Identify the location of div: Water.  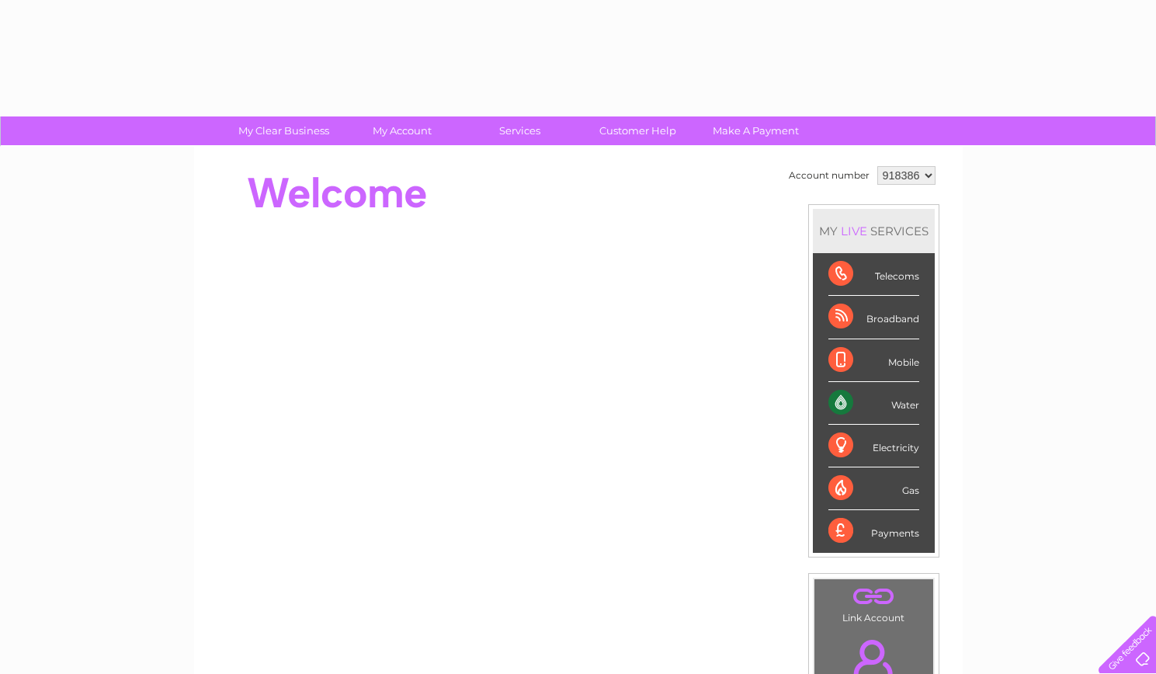
(874, 403).